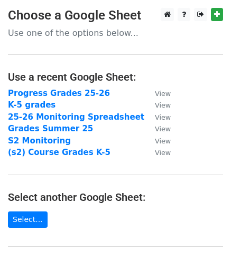 The image size is (231, 261). What do you see at coordinates (59, 153) in the screenshot?
I see `a: (s2) Course Grades K-5` at bounding box center [59, 153].